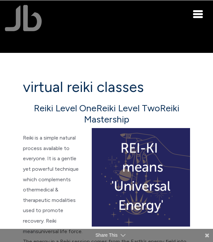  Describe the element at coordinates (49, 210) in the screenshot. I see `span: medical & therapeutic modalities used to promote recovery. Reiki means` at that location.